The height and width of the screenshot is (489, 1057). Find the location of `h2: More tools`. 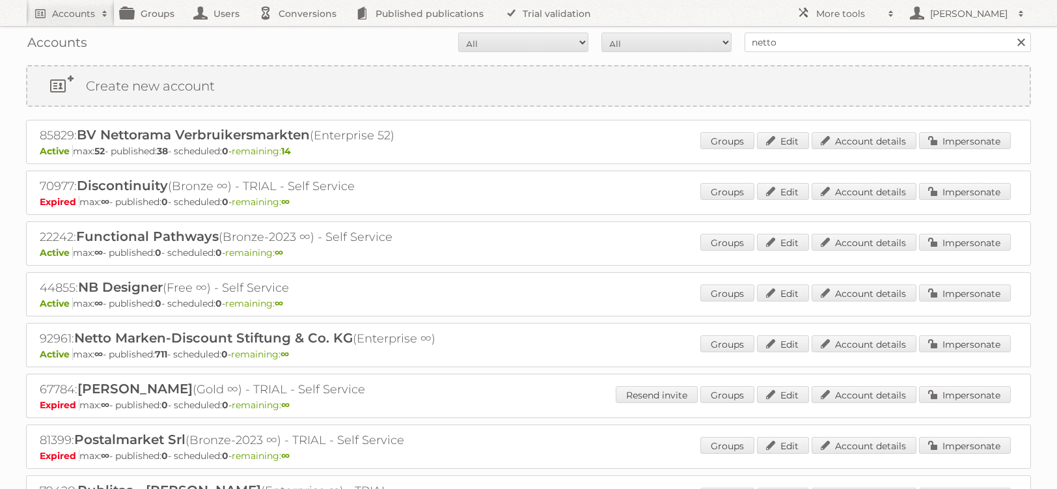

h2: More tools is located at coordinates (849, 14).